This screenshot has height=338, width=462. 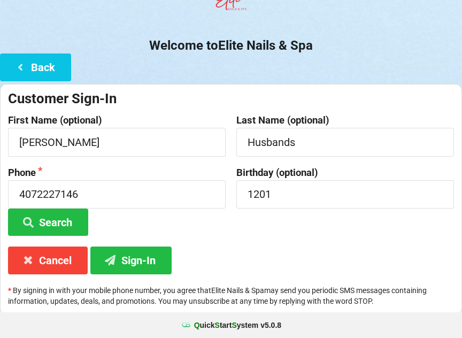 What do you see at coordinates (345, 194) in the screenshot?
I see `input: MM/DD` at bounding box center [345, 194].